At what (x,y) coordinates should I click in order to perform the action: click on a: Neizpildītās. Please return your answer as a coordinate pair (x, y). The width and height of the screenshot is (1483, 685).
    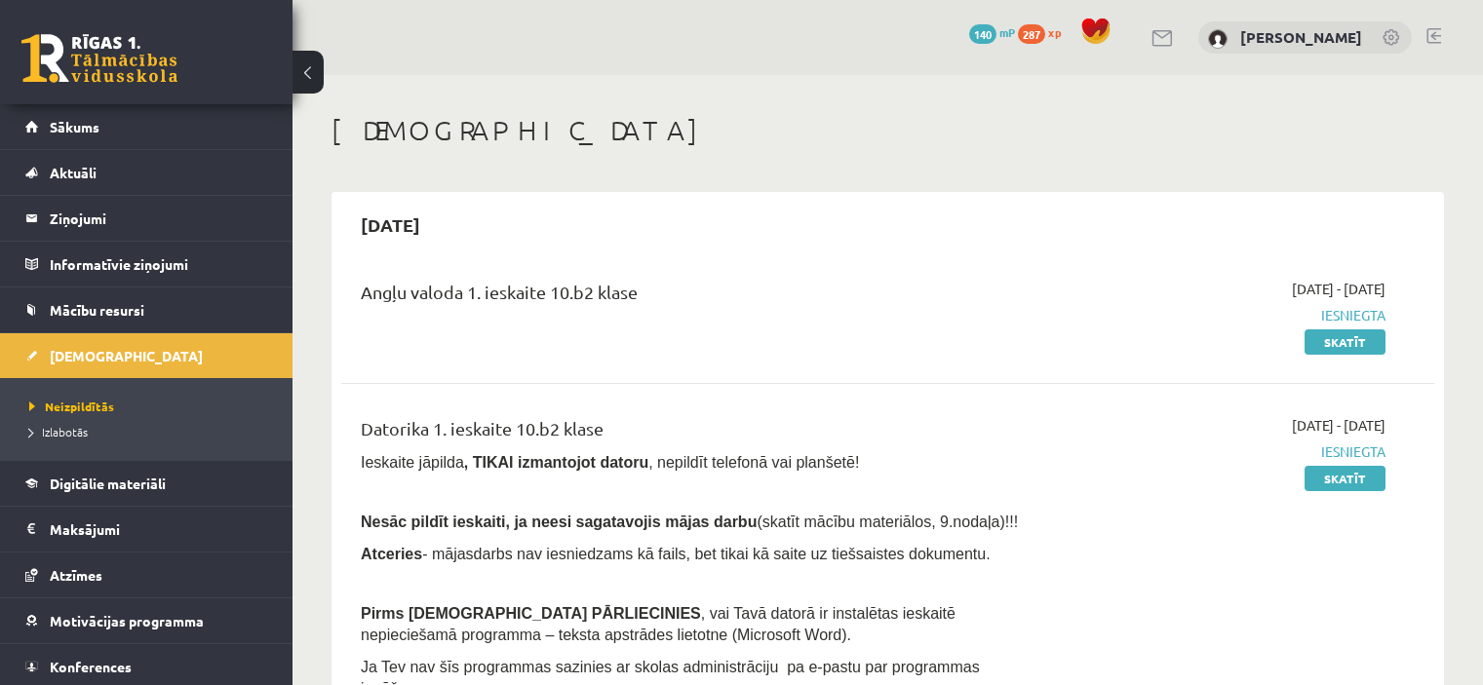
    Looking at the image, I should click on (151, 406).